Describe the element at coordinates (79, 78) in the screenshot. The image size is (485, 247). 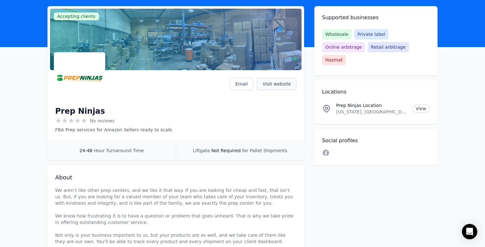
I see `img: Prep Ninjas` at that location.